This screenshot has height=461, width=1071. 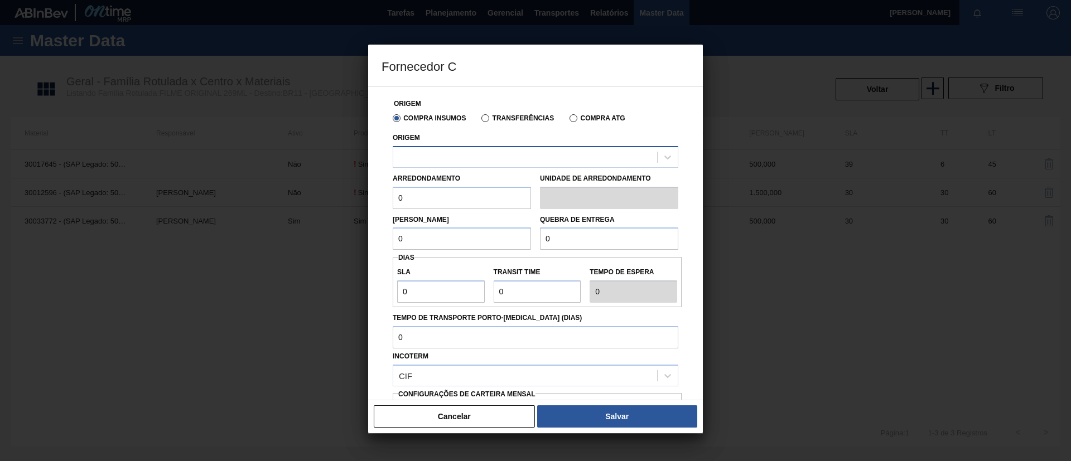 I want to click on label: Arredondamento, so click(x=426, y=179).